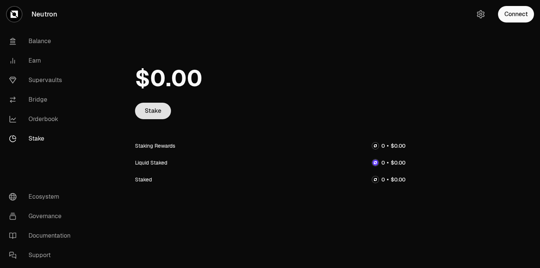 The image size is (540, 268). I want to click on a: Support, so click(42, 255).